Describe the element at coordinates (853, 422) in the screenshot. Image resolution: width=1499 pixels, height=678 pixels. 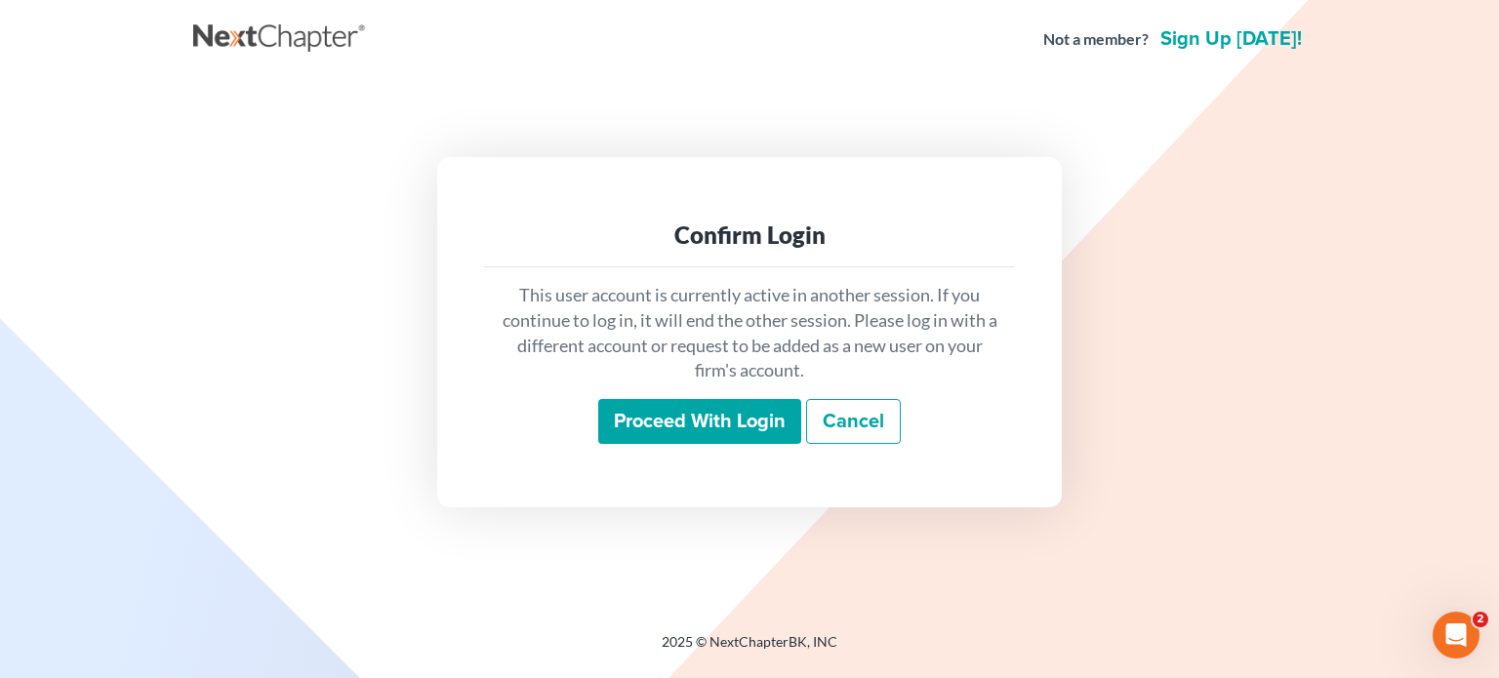
I see `a: Cancel` at that location.